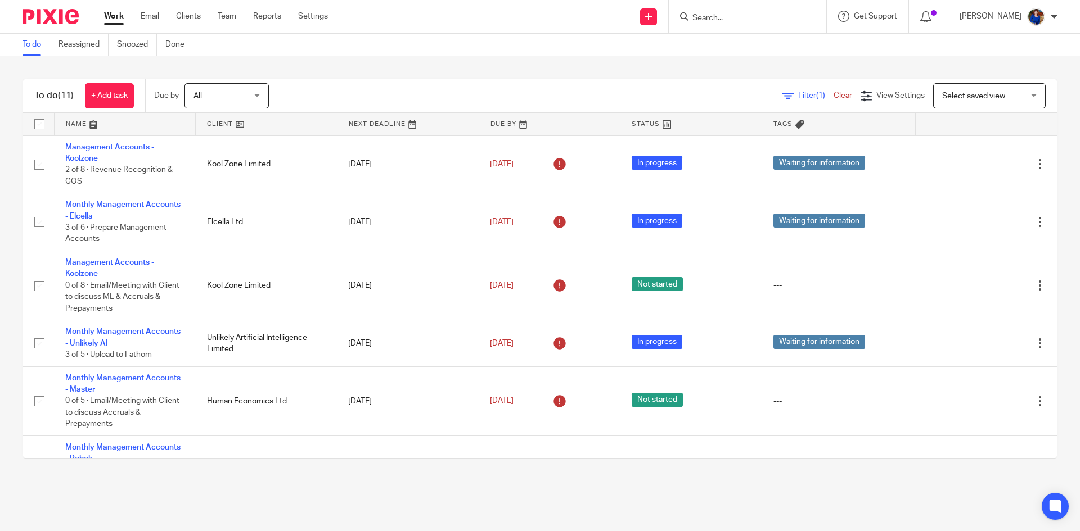  What do you see at coordinates (36, 44) in the screenshot?
I see `a: To do` at bounding box center [36, 44].